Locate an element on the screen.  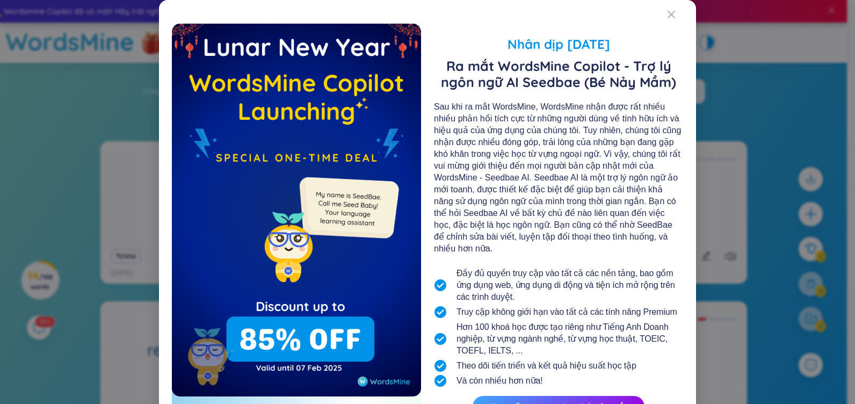
div: Sau khi ra mắt WordsMine, WordsMine nhận được rất nhiều nhiều phản hồi tích cực từ những người dù... is located at coordinates (558, 178).